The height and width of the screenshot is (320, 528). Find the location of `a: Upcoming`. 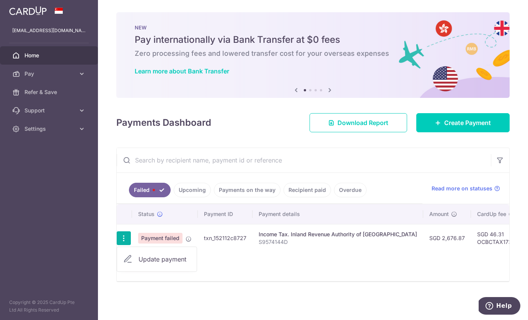

a: Upcoming is located at coordinates (192, 190).